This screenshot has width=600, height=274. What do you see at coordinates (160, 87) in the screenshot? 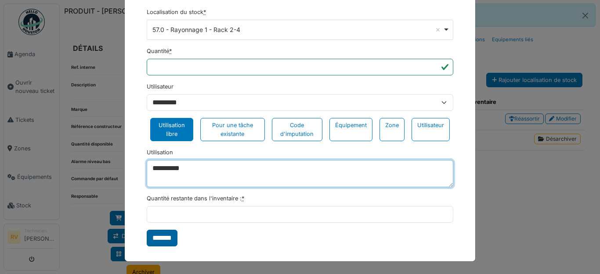
I see `label: Utilisateur` at bounding box center [160, 87].